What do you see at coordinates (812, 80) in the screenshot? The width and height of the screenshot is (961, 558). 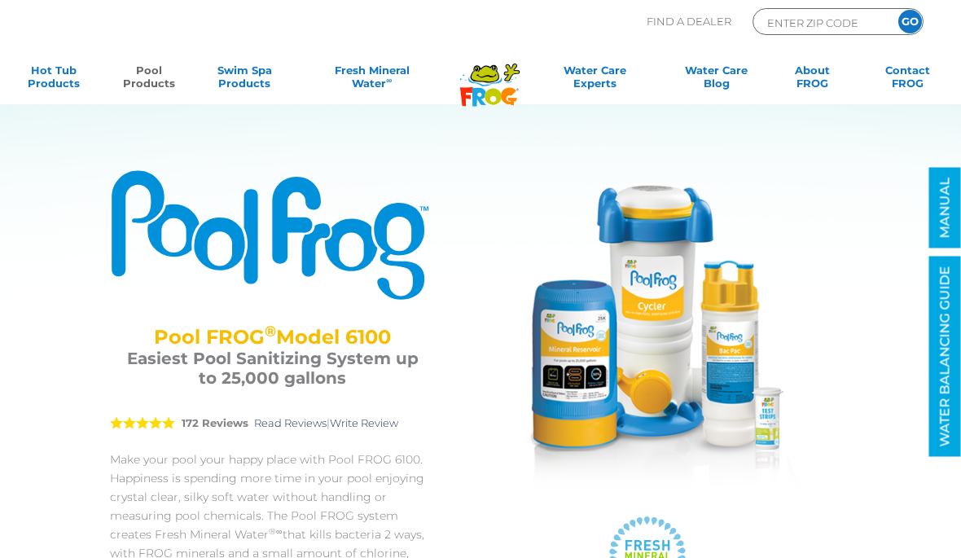 I see `a: AboutFROG` at bounding box center [812, 80].